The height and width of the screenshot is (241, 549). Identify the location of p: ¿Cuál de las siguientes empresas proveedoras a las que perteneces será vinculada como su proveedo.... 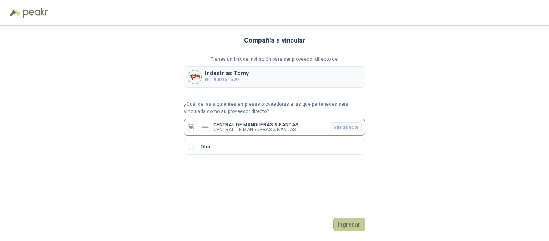
(274, 108).